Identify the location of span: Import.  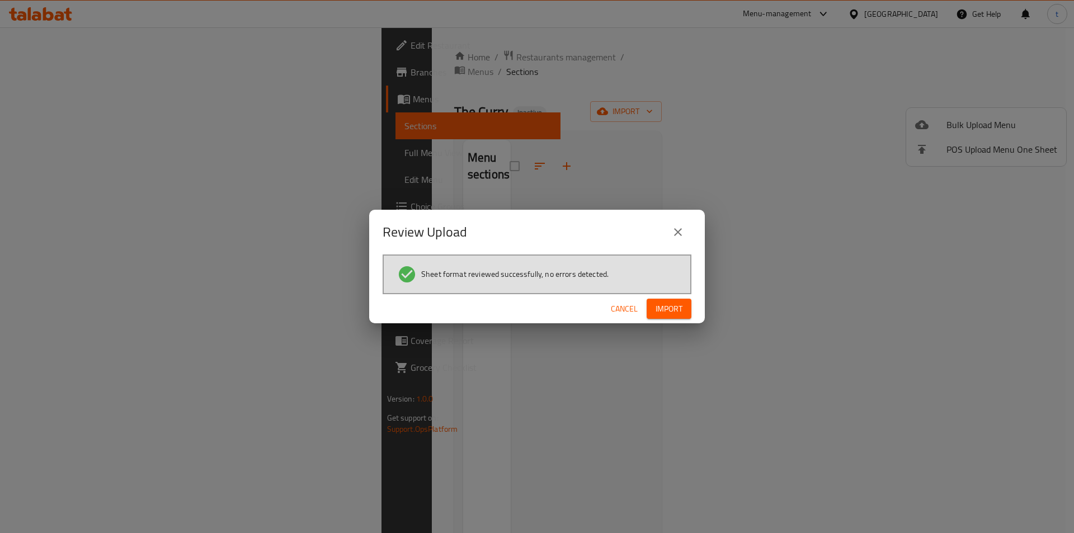
(669, 309).